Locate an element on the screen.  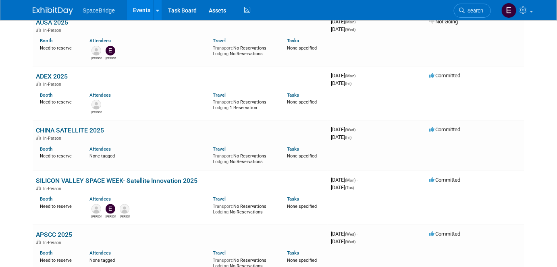
img: ExhibitDay is located at coordinates (53, 11).